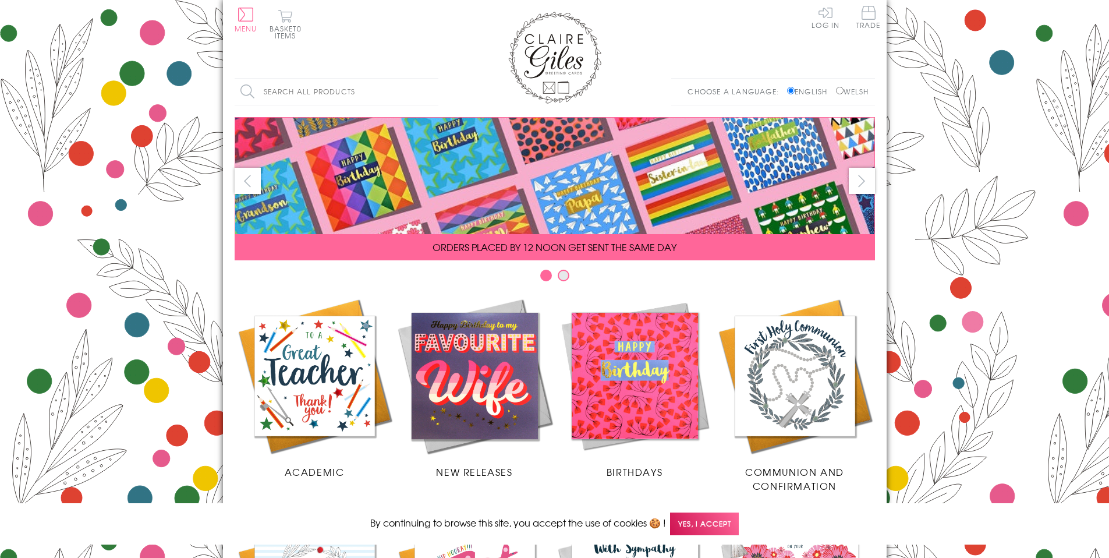 Image resolution: width=1109 pixels, height=558 pixels. What do you see at coordinates (285, 24) in the screenshot?
I see `button: Basket0 items` at bounding box center [285, 24].